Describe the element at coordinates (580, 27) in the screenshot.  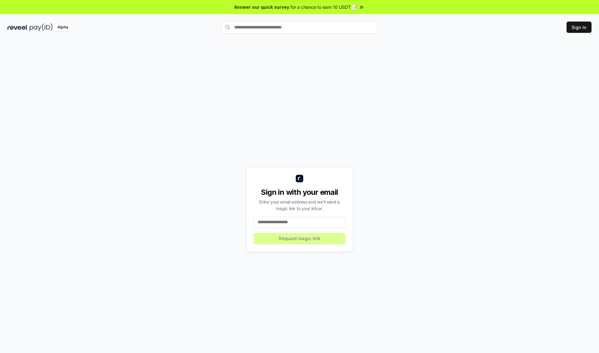
I see `button: Sign In` at that location.